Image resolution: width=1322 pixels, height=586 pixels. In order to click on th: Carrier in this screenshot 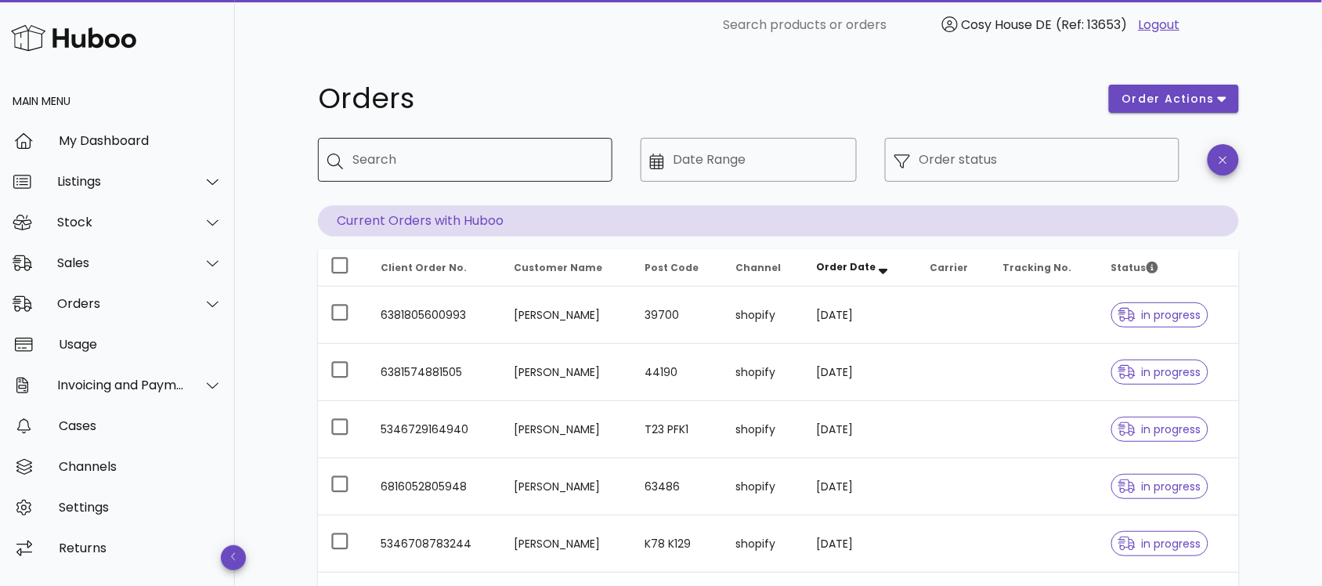, I will do `click(954, 268)`.